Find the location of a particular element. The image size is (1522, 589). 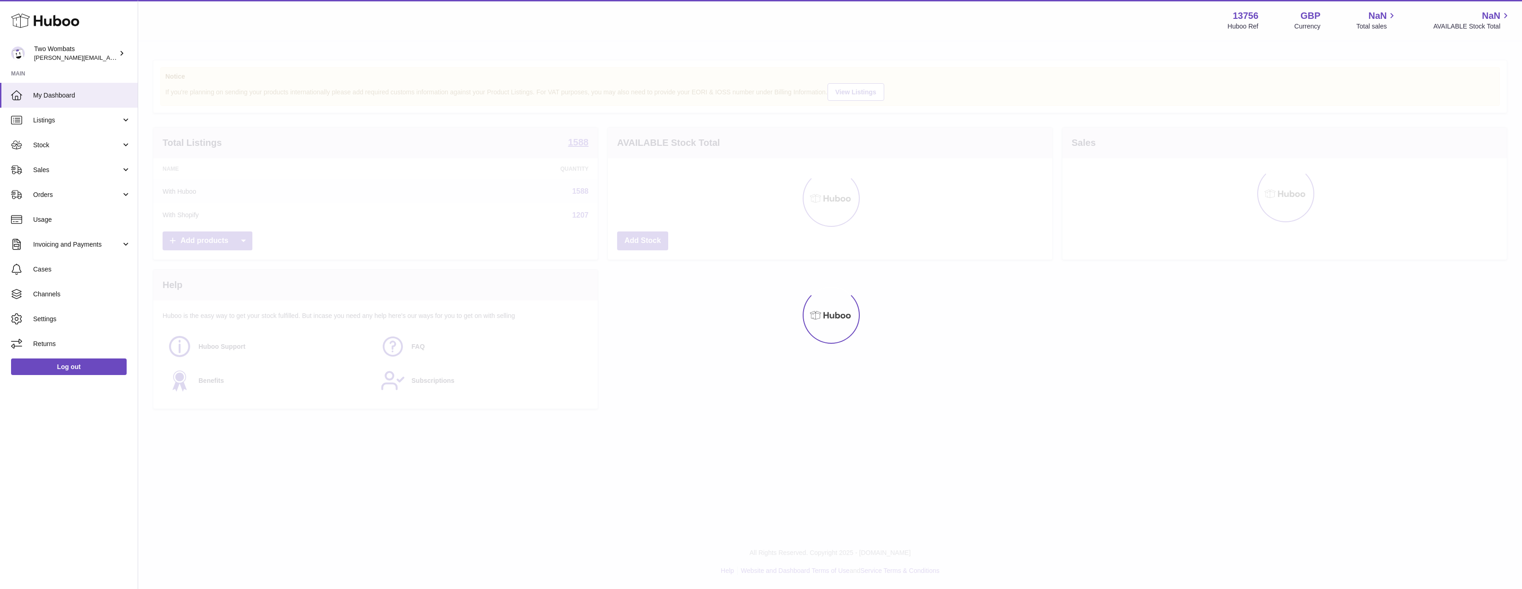

span: Invoicing and Payments is located at coordinates (77, 245).